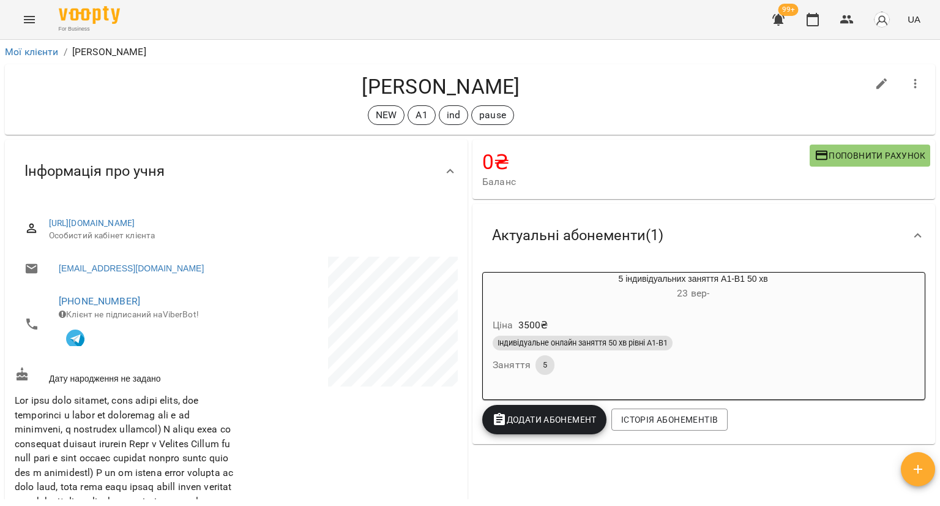 Image resolution: width=940 pixels, height=506 pixels. What do you see at coordinates (32, 51) in the screenshot?
I see `a: Мої клієнти` at bounding box center [32, 51].